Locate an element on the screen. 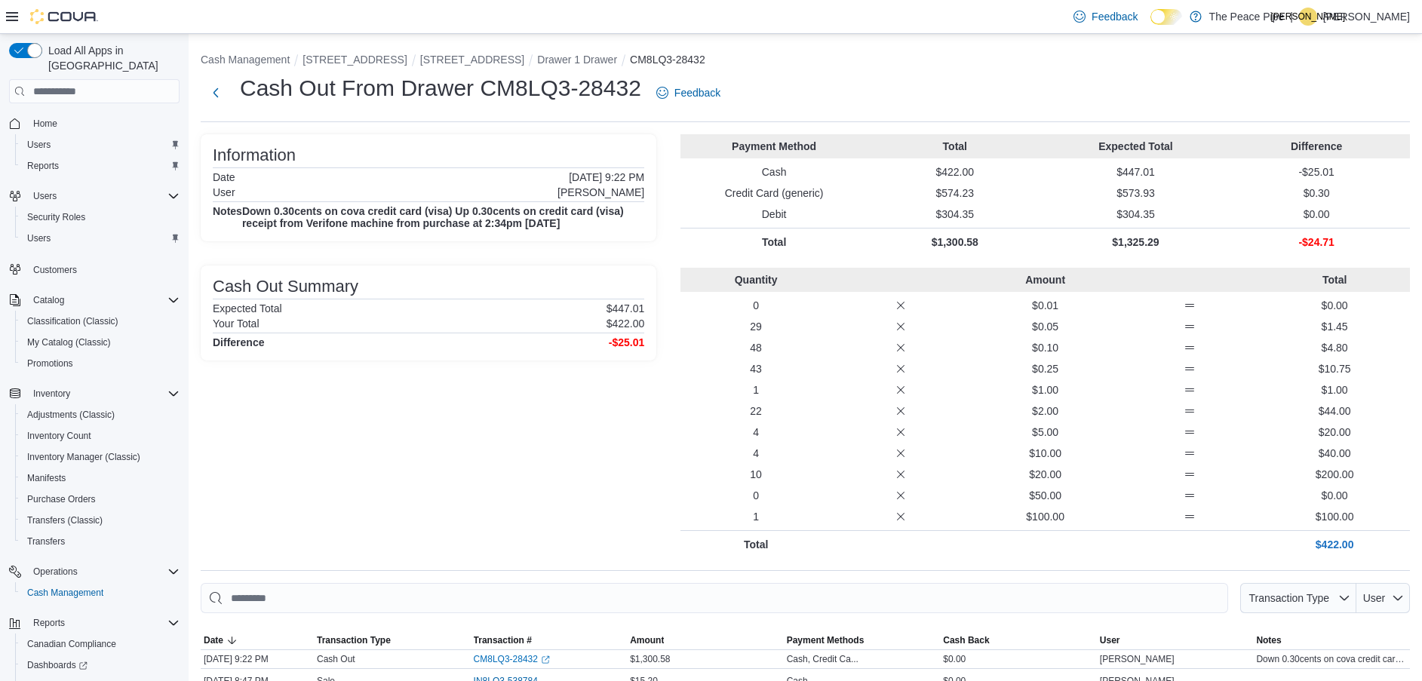 Image resolution: width=1422 pixels, height=681 pixels. button: Promotions is located at coordinates (100, 364).